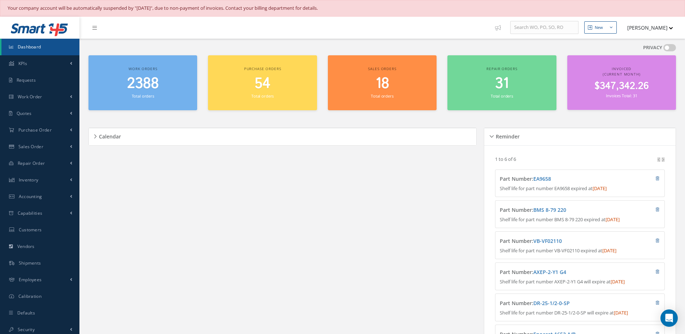 The width and height of the screenshot is (685, 334). What do you see at coordinates (621, 83) in the screenshot?
I see `a: Invoiced (Current Month) $347,342.26 Invoices Total: 31` at bounding box center [621, 83].